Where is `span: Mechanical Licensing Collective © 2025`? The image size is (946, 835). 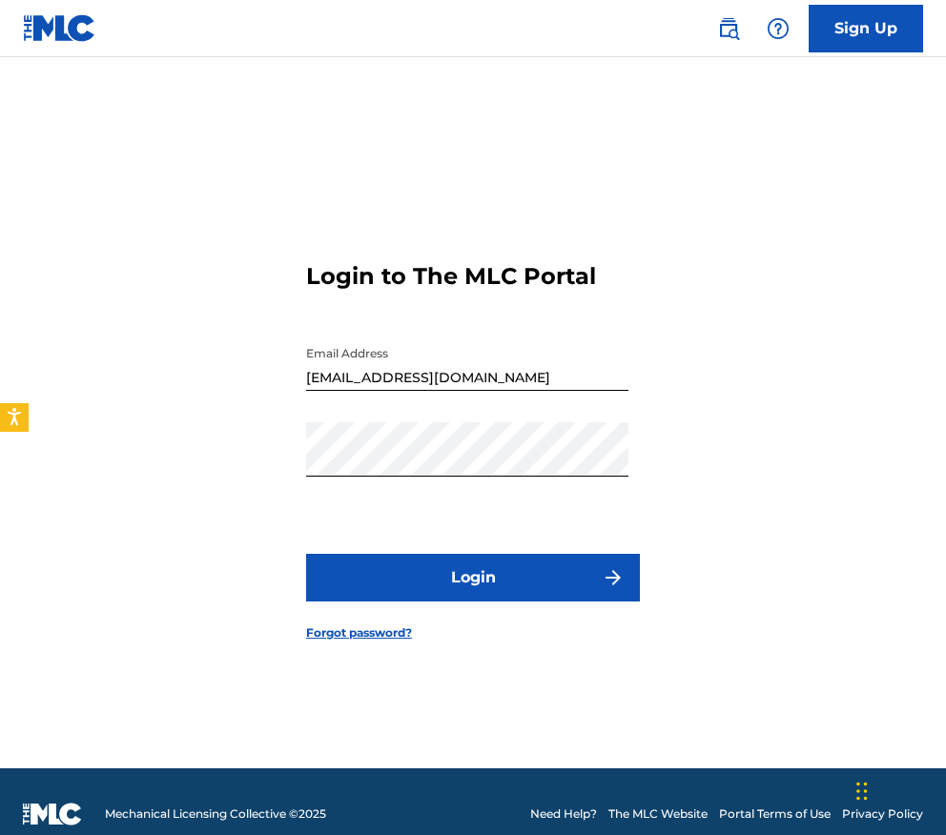 span: Mechanical Licensing Collective © 2025 is located at coordinates (215, 814).